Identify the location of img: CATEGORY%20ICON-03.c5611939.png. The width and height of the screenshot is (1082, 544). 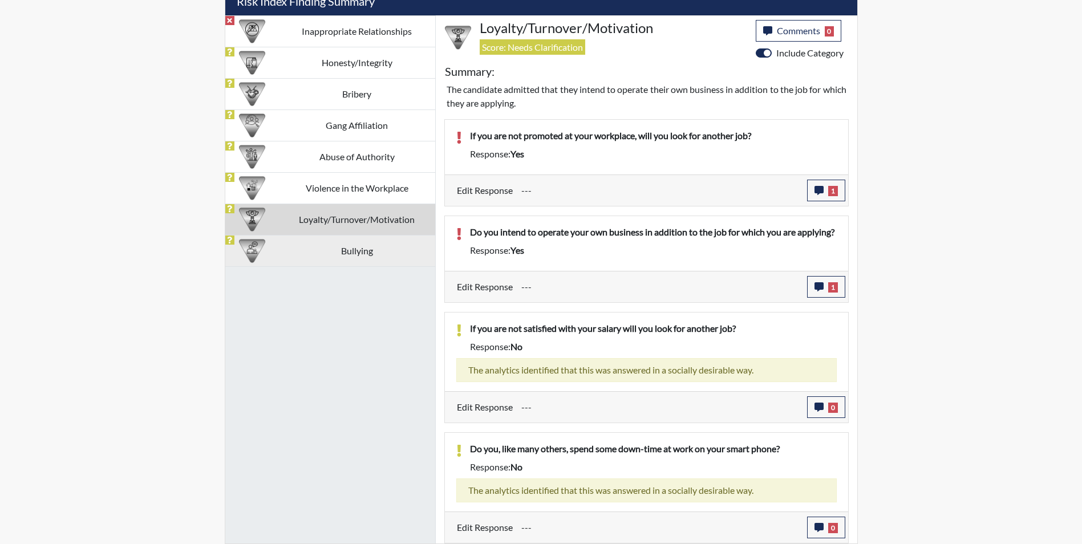
(252, 94).